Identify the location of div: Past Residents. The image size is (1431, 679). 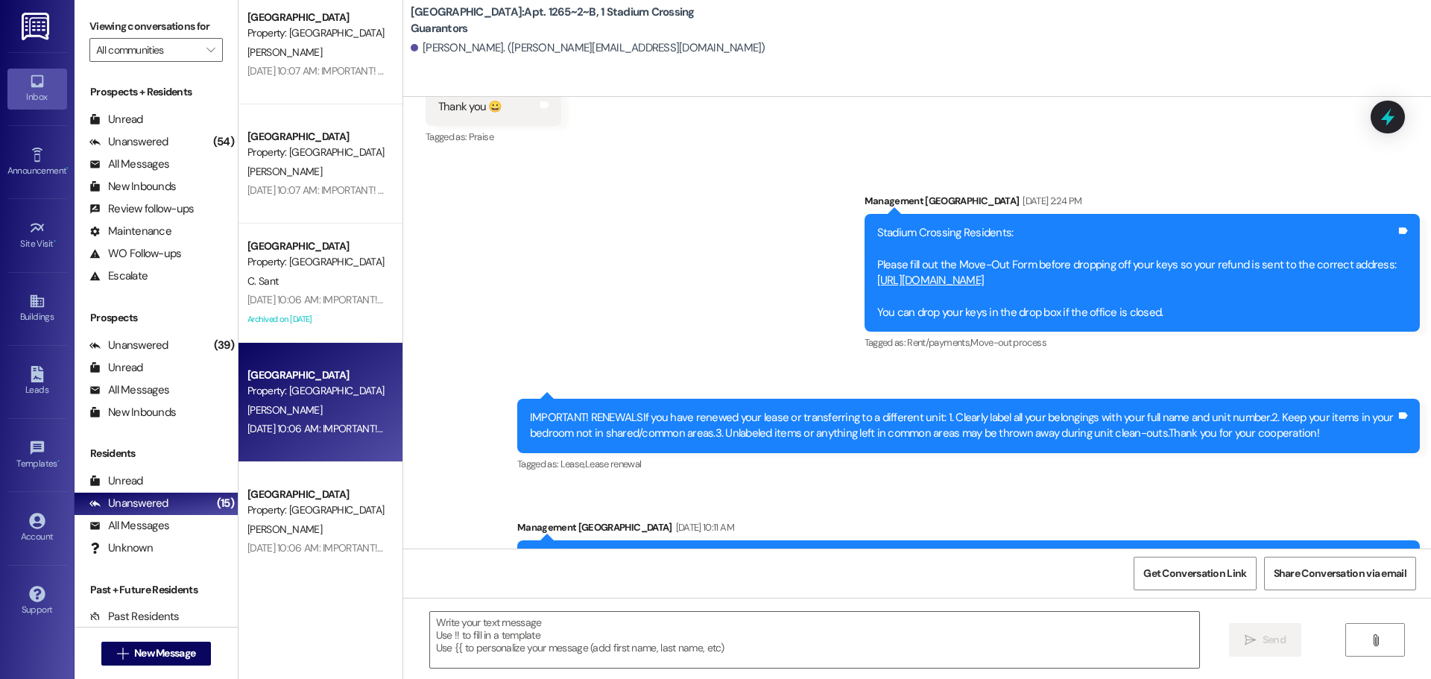
(134, 617).